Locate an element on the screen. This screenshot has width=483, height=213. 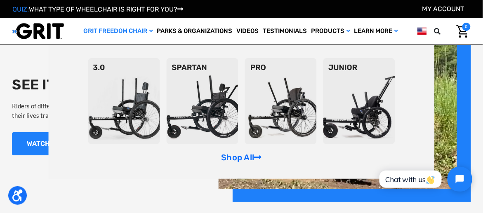
a: QUIZ:WHAT TYPE OF WHEELCHAIR IS RIGHT FOR YOU? is located at coordinates (98, 9).